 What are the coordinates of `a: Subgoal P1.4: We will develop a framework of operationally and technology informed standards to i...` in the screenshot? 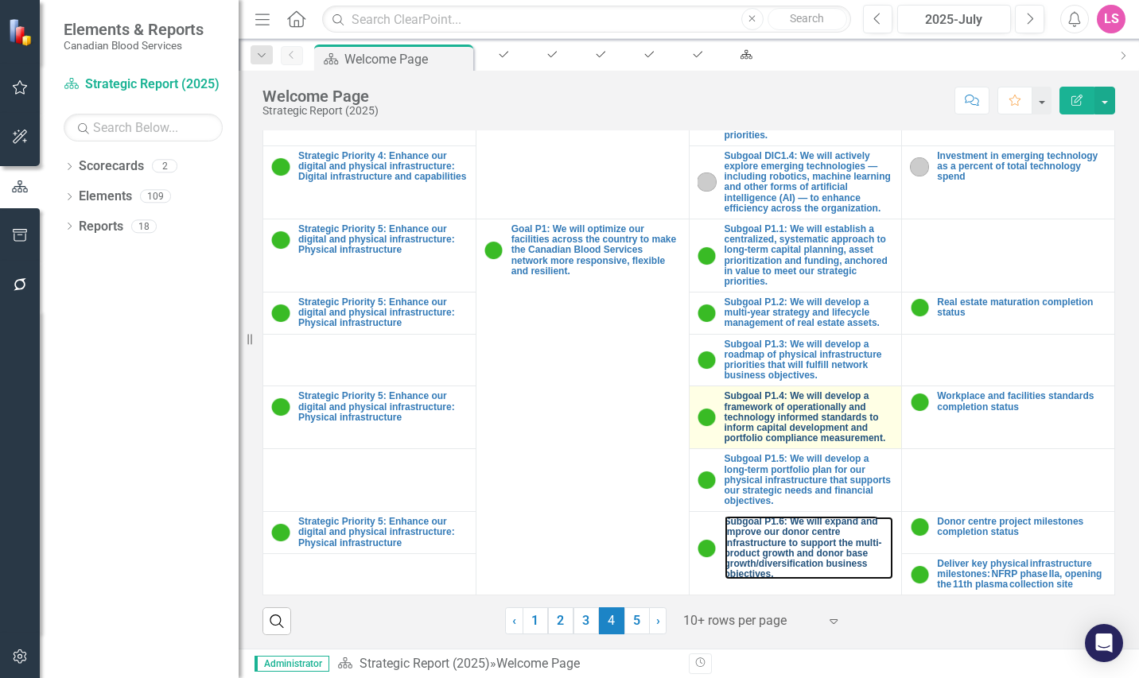 It's located at (809, 417).